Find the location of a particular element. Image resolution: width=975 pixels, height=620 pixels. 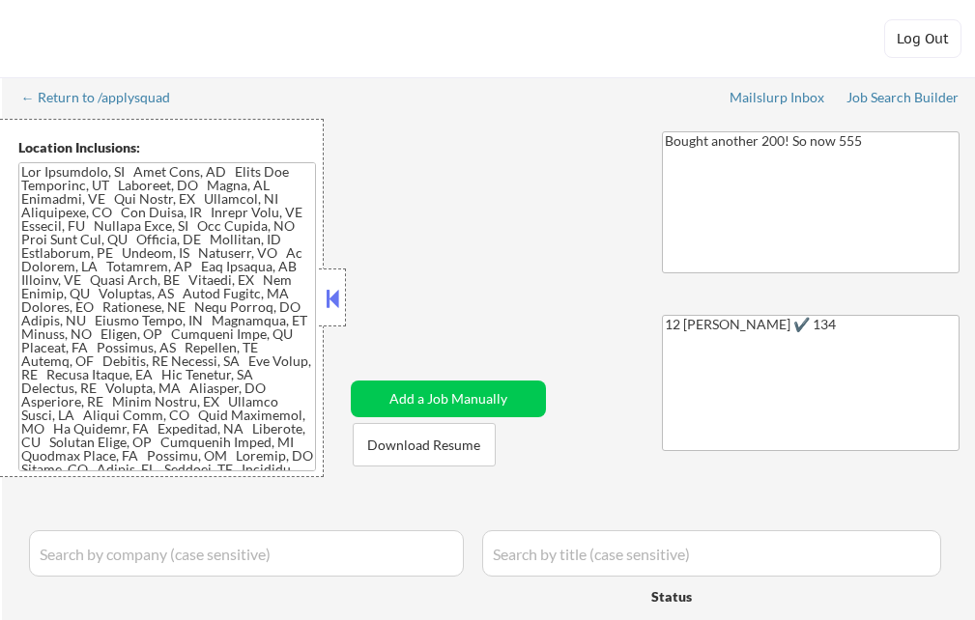

div: Mailslurp Inbox is located at coordinates (778, 98).